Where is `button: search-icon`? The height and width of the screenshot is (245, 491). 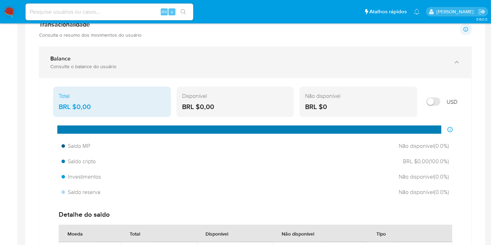
button: search-icon is located at coordinates (183, 12).